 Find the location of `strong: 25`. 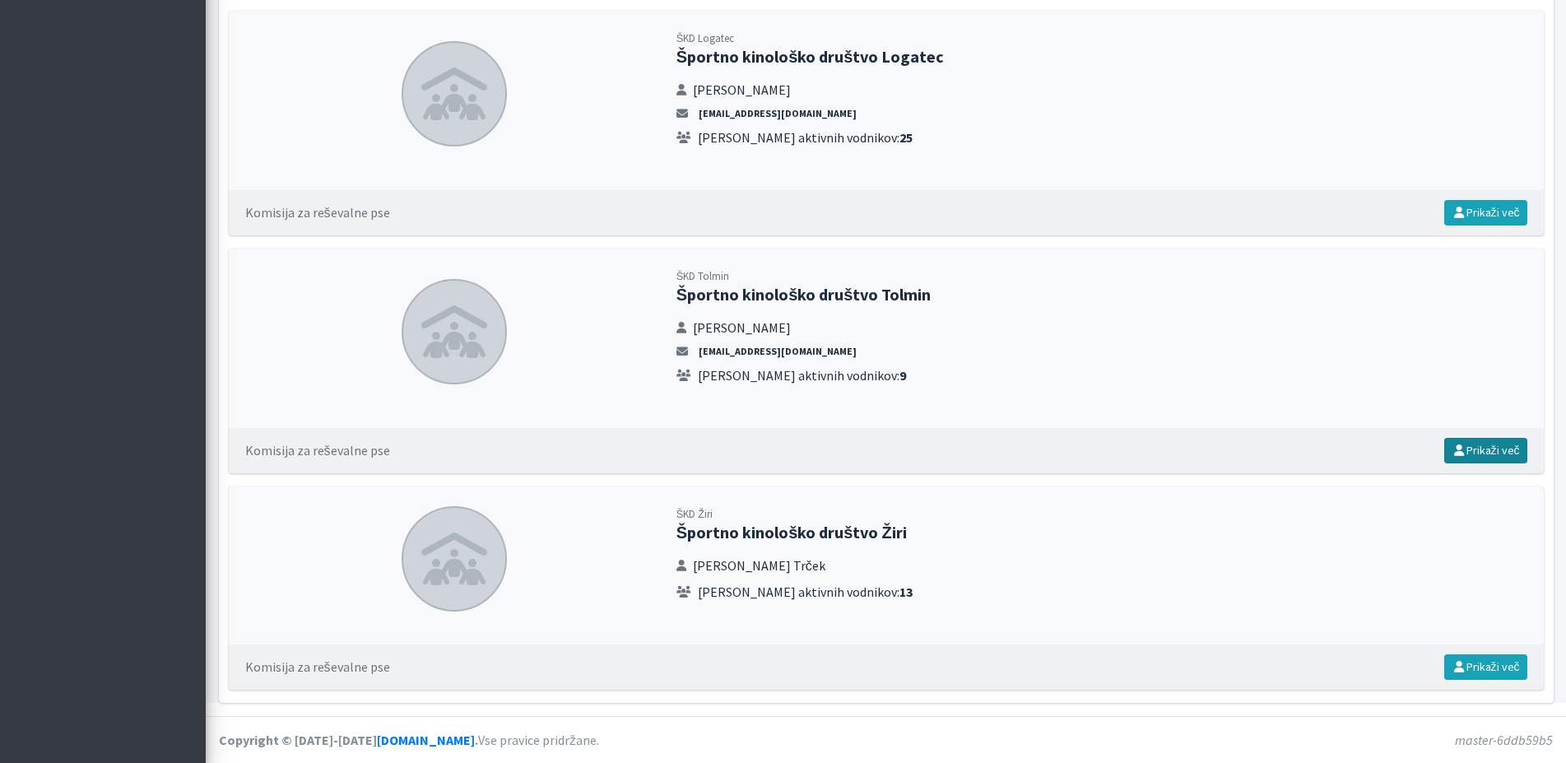

strong: 25 is located at coordinates (906, 137).